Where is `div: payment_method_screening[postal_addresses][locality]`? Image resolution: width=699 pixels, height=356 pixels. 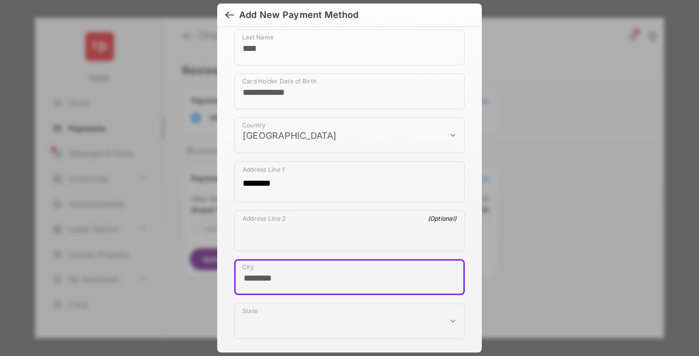 div: payment_method_screening[postal_addresses][locality] is located at coordinates (350, 277).